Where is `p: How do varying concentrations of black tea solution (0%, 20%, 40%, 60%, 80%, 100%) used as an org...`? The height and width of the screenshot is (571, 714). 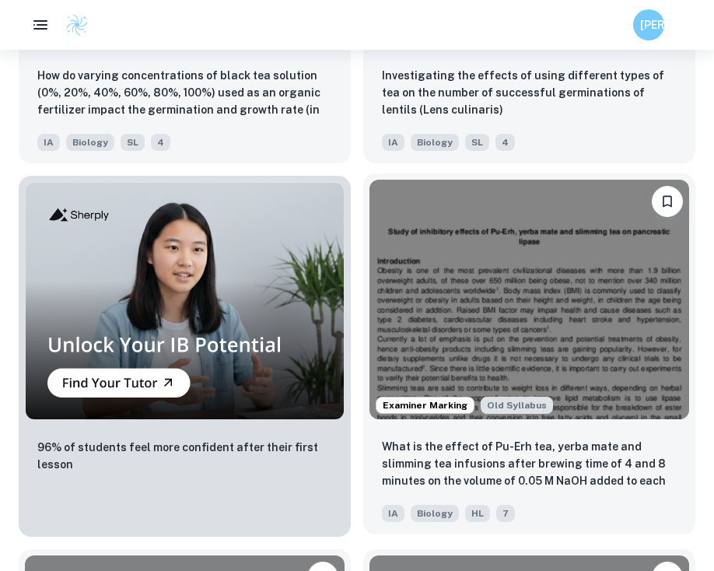 p: How do varying concentrations of black tea solution (0%, 20%, 40%, 60%, 80%, 100%) used as an org... is located at coordinates (184, 93).